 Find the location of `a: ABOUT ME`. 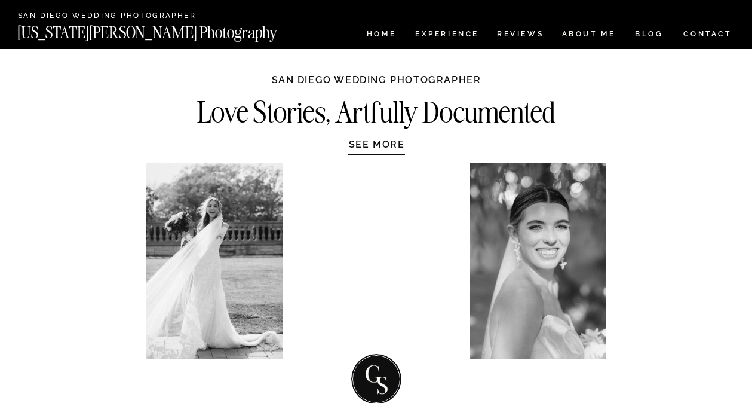

a: ABOUT ME is located at coordinates (588, 35).